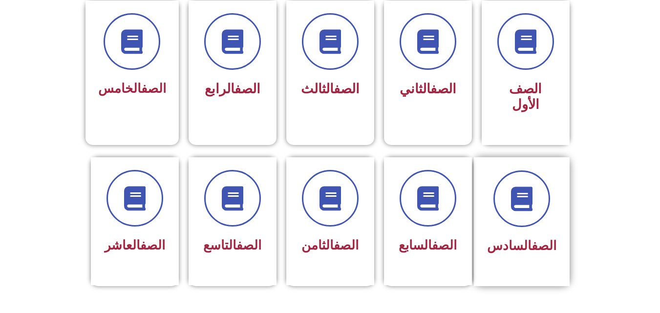 The image size is (660, 313). What do you see at coordinates (232, 245) in the screenshot?
I see `span: التاسع` at bounding box center [232, 245].